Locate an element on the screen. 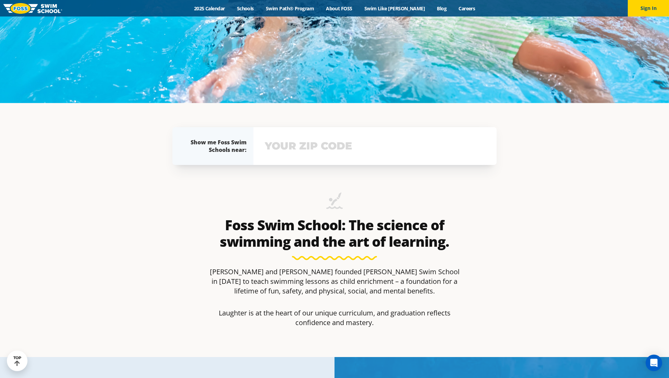 This screenshot has width=669, height=378. a: Swim Path® Program is located at coordinates (290, 8).